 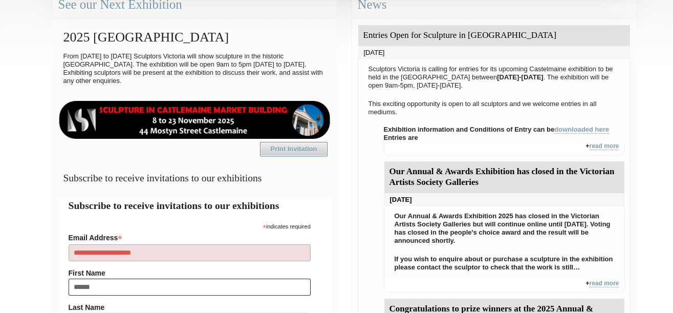 I want to click on h2: Subscribe to receive invitations to our exhibitions, so click(x=194, y=205).